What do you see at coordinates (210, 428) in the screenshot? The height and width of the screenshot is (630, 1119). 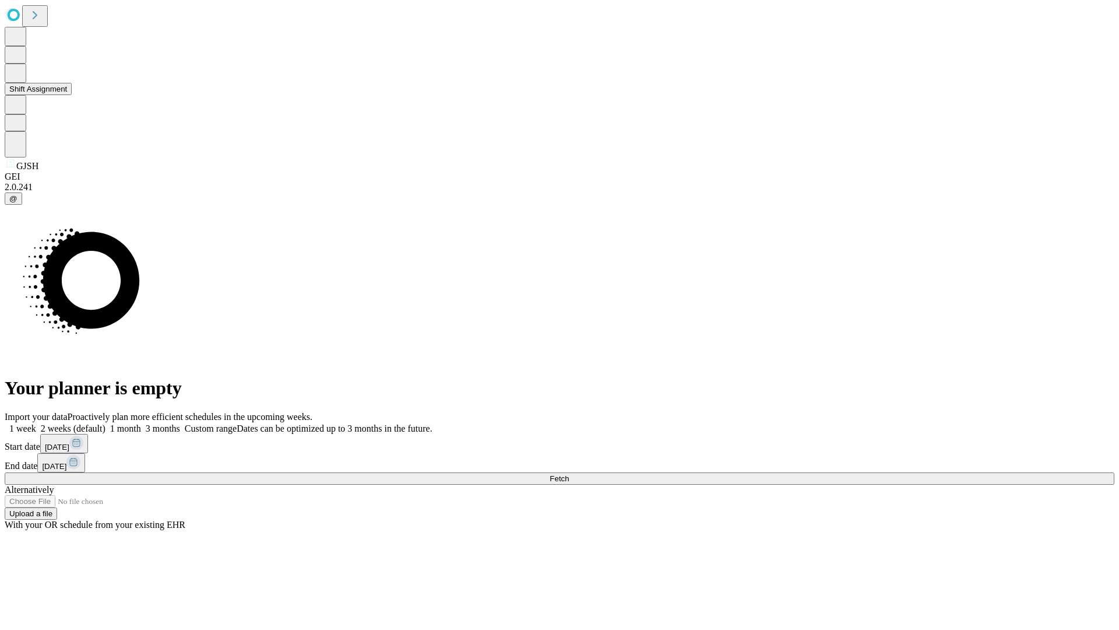 I see `span: Custom range` at bounding box center [210, 428].